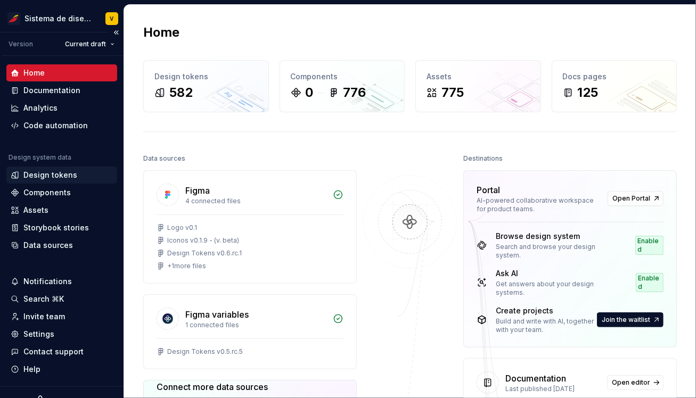  Describe the element at coordinates (483, 159) in the screenshot. I see `div: Destinations` at that location.